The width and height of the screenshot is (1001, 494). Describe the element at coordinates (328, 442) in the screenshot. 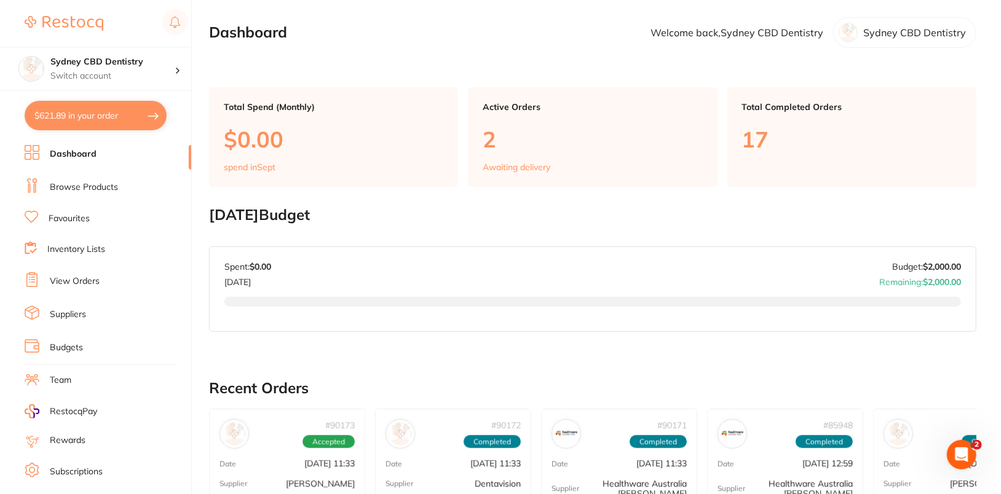

I see `span: Accepted` at that location.